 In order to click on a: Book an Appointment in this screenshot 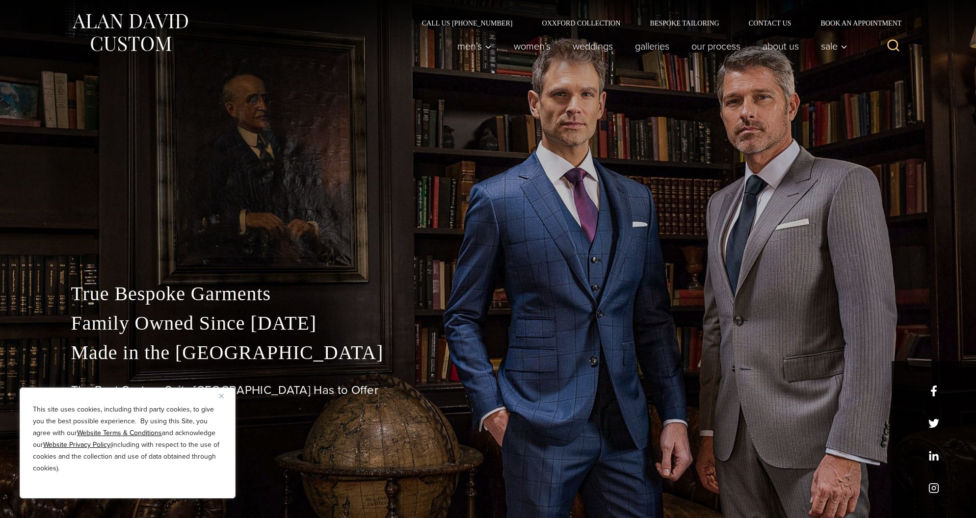, I will do `click(855, 23)`.